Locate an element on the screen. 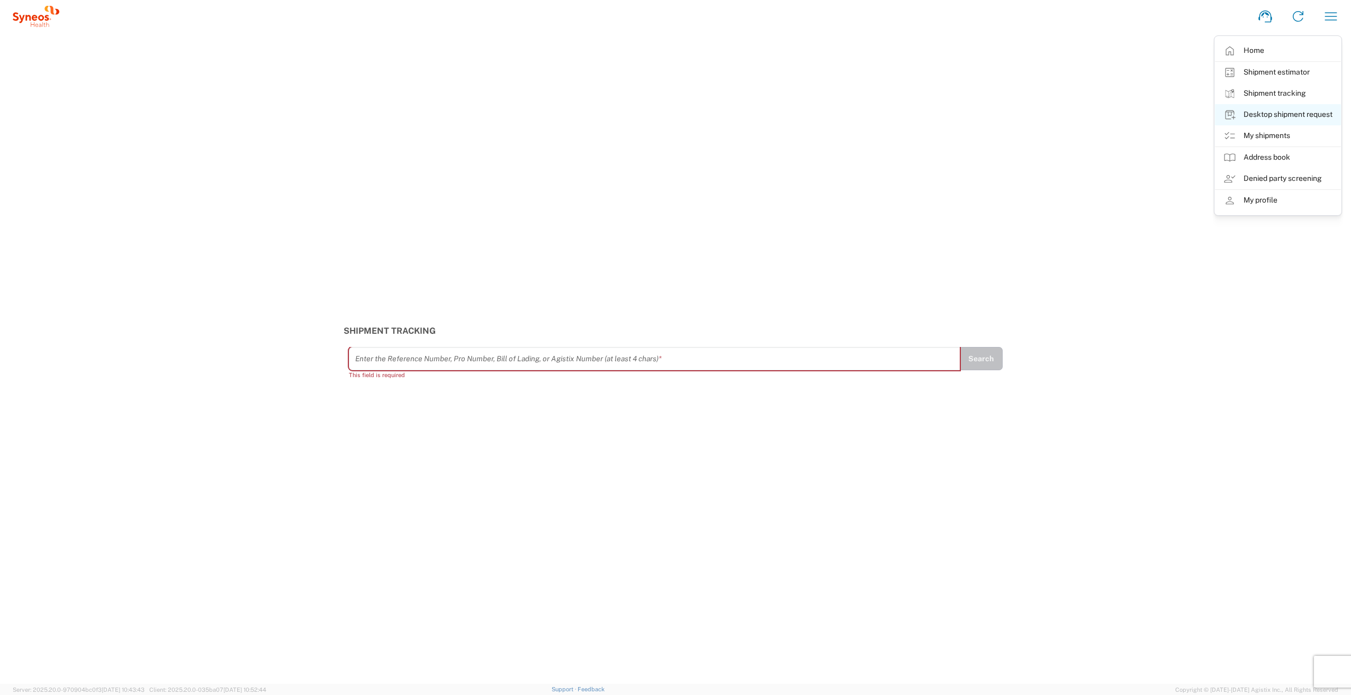  a: Feedback is located at coordinates (591, 690).